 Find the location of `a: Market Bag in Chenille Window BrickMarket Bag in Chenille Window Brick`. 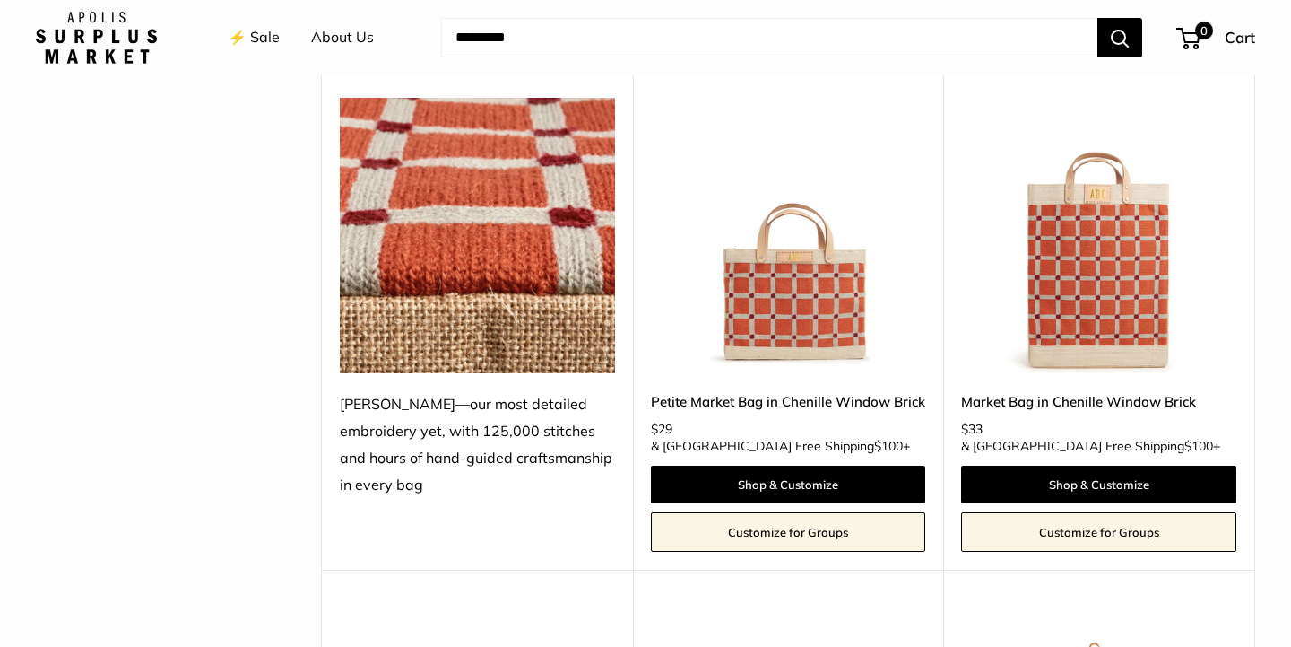

a: Market Bag in Chenille Window BrickMarket Bag in Chenille Window Brick is located at coordinates (1099, 235).